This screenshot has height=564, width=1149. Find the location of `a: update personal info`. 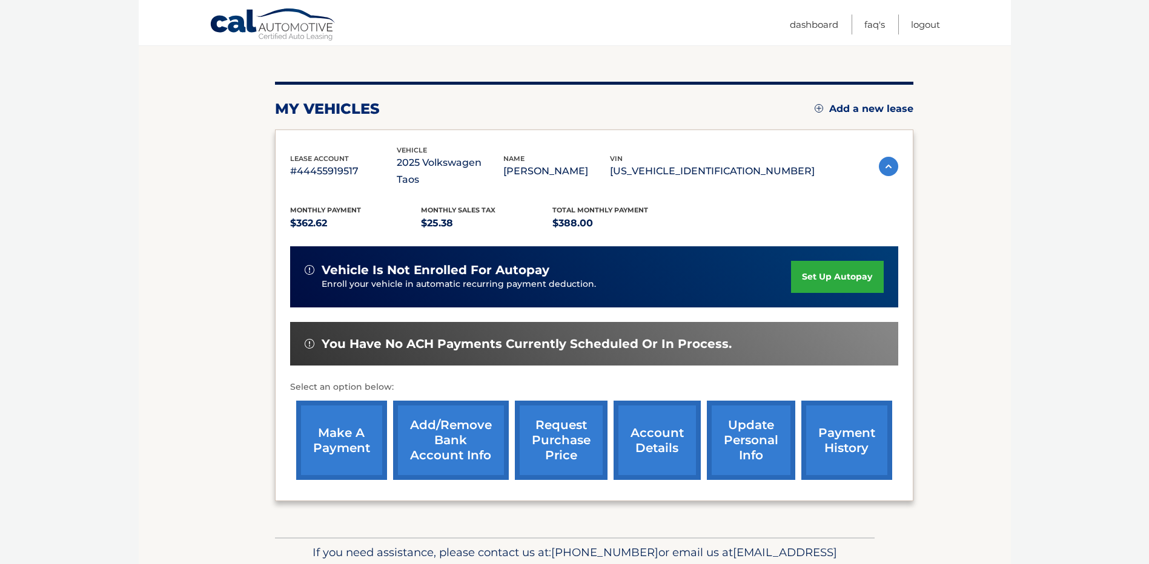

a: update personal info is located at coordinates (751, 440).